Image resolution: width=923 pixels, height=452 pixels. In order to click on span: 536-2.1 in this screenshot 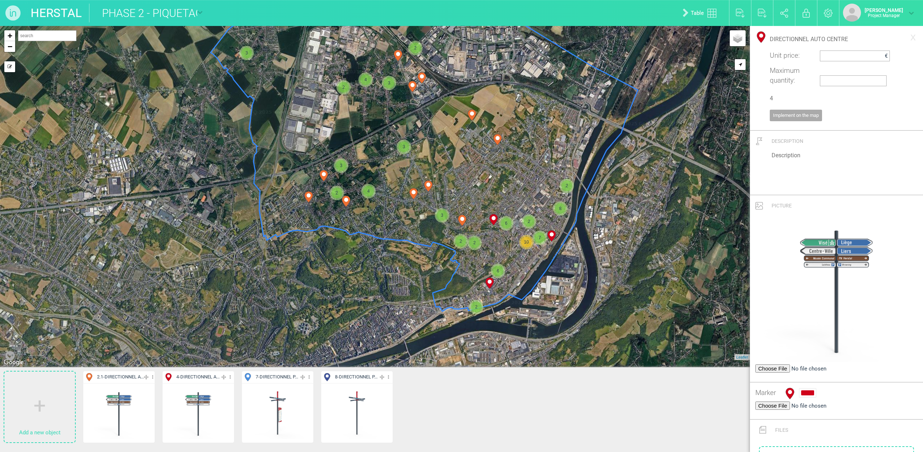, I will do `click(422, 89)`.